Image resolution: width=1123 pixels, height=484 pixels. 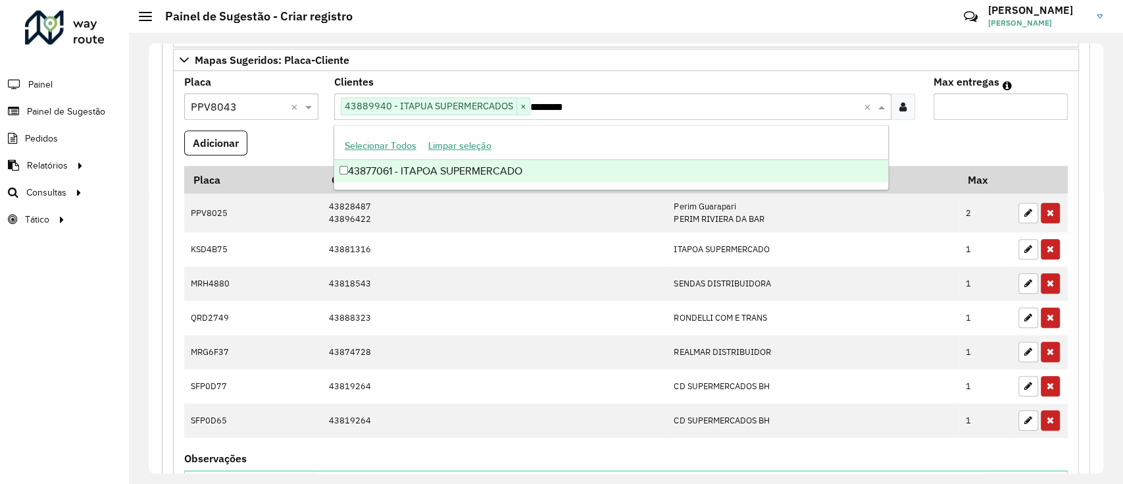 What do you see at coordinates (272, 60) in the screenshot?
I see `span: Mapas Sugeridos: Placa-Cliente` at bounding box center [272, 60].